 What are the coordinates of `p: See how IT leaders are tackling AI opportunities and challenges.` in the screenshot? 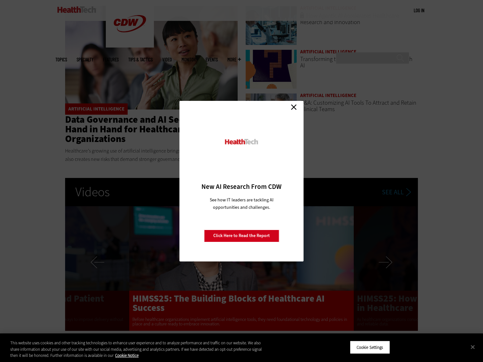 It's located at (242, 203).